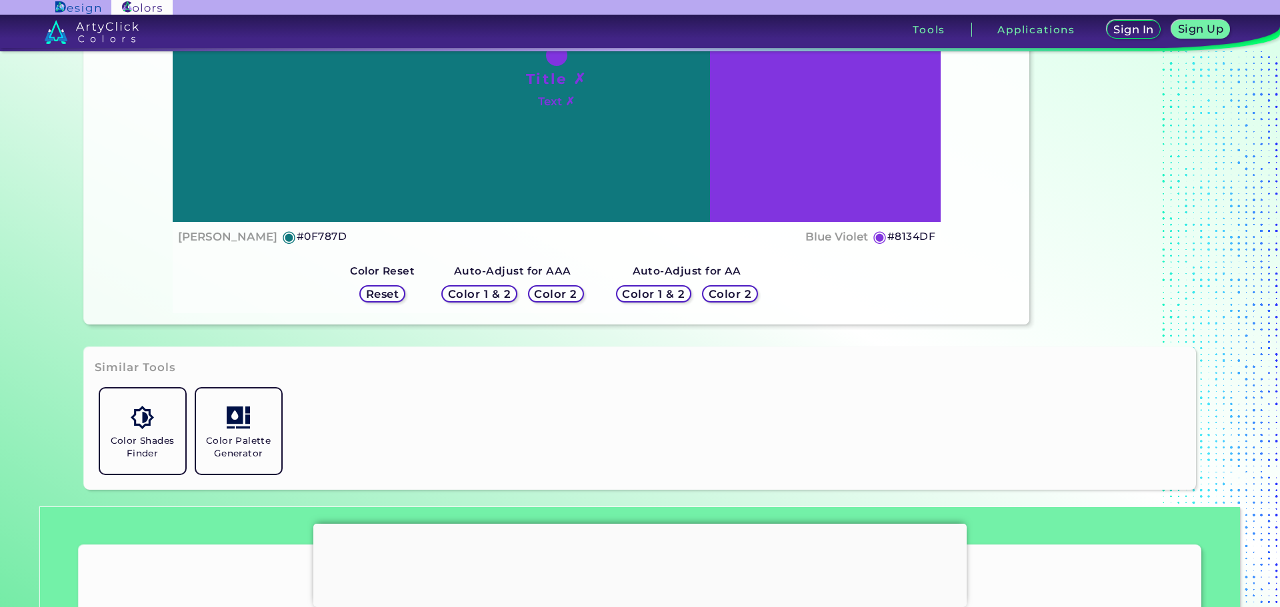 This screenshot has height=607, width=1280. I want to click on h5: Reset, so click(382, 293).